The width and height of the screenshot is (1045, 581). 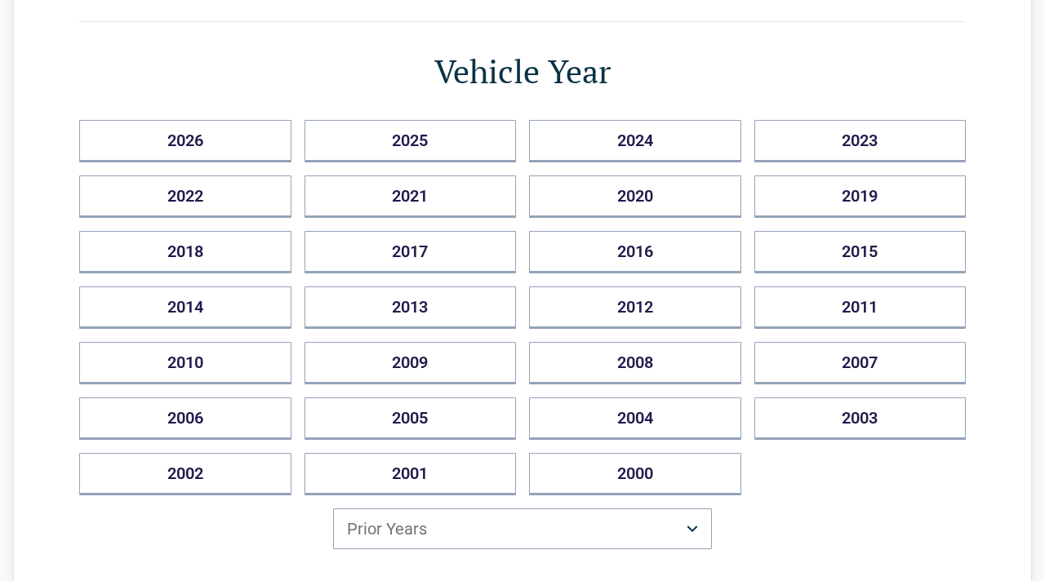 I want to click on button: 2005, so click(x=411, y=419).